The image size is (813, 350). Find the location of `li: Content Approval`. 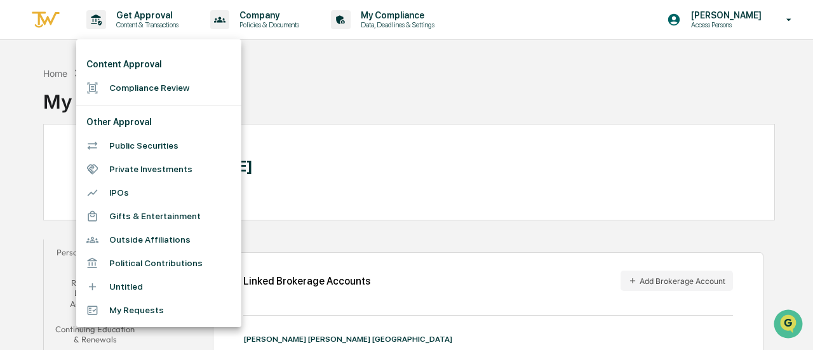

li: Content Approval is located at coordinates (159, 64).